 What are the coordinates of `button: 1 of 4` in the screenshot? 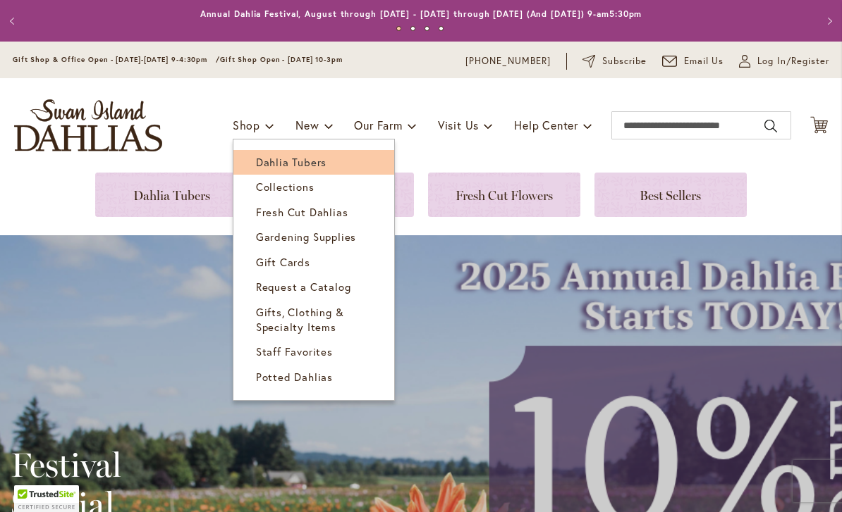 It's located at (398, 28).